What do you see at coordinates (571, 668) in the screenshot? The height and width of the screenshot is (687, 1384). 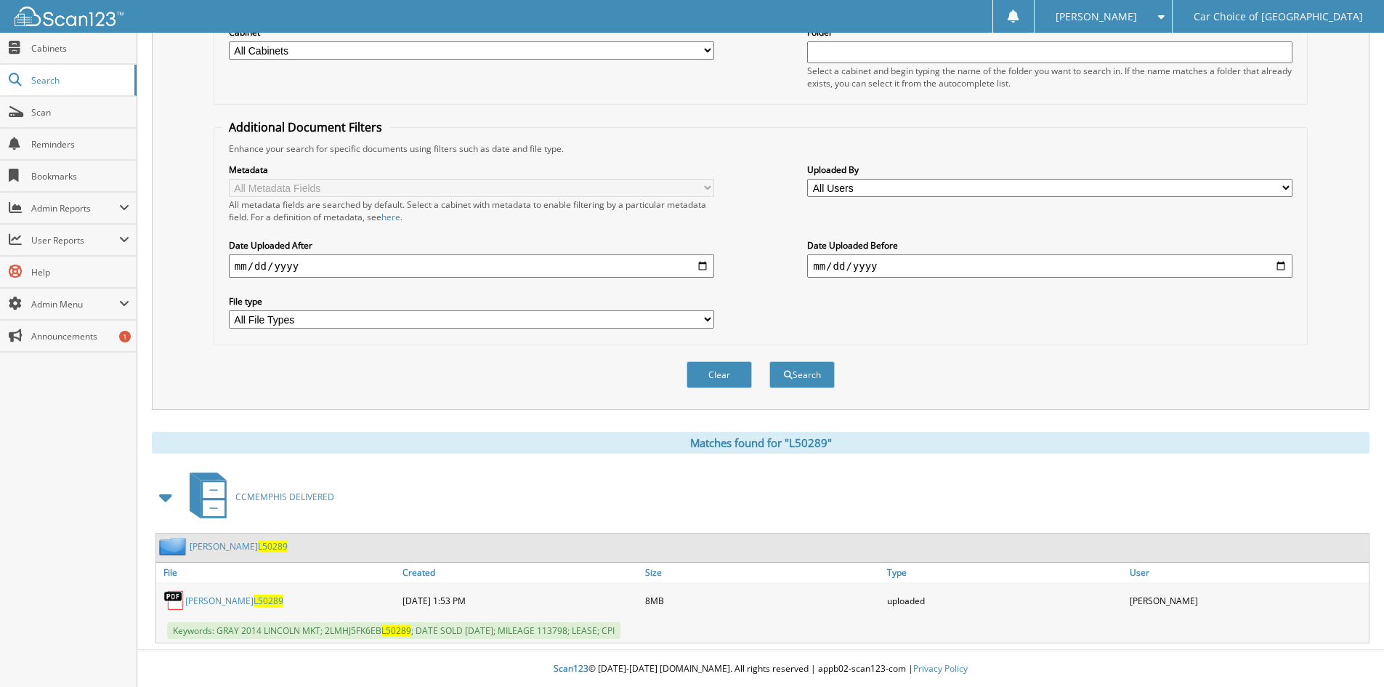 I see `span: Scan123` at bounding box center [571, 668].